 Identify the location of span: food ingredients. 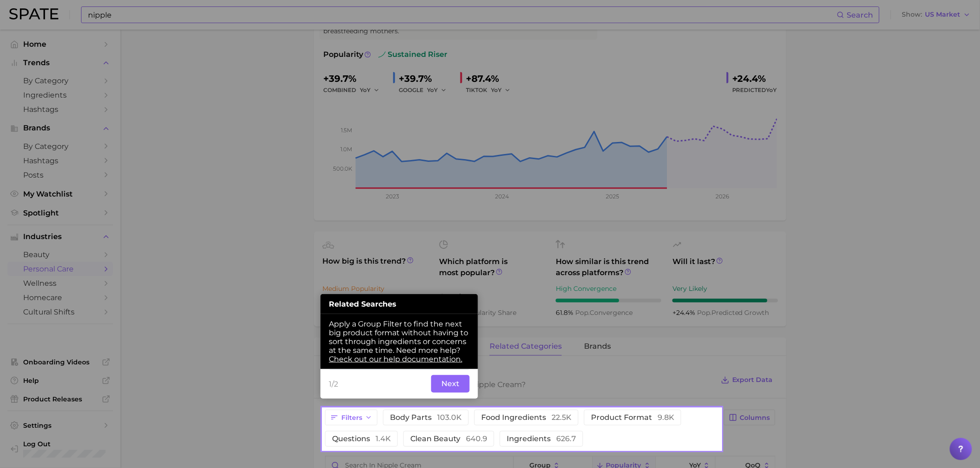
(526, 418).